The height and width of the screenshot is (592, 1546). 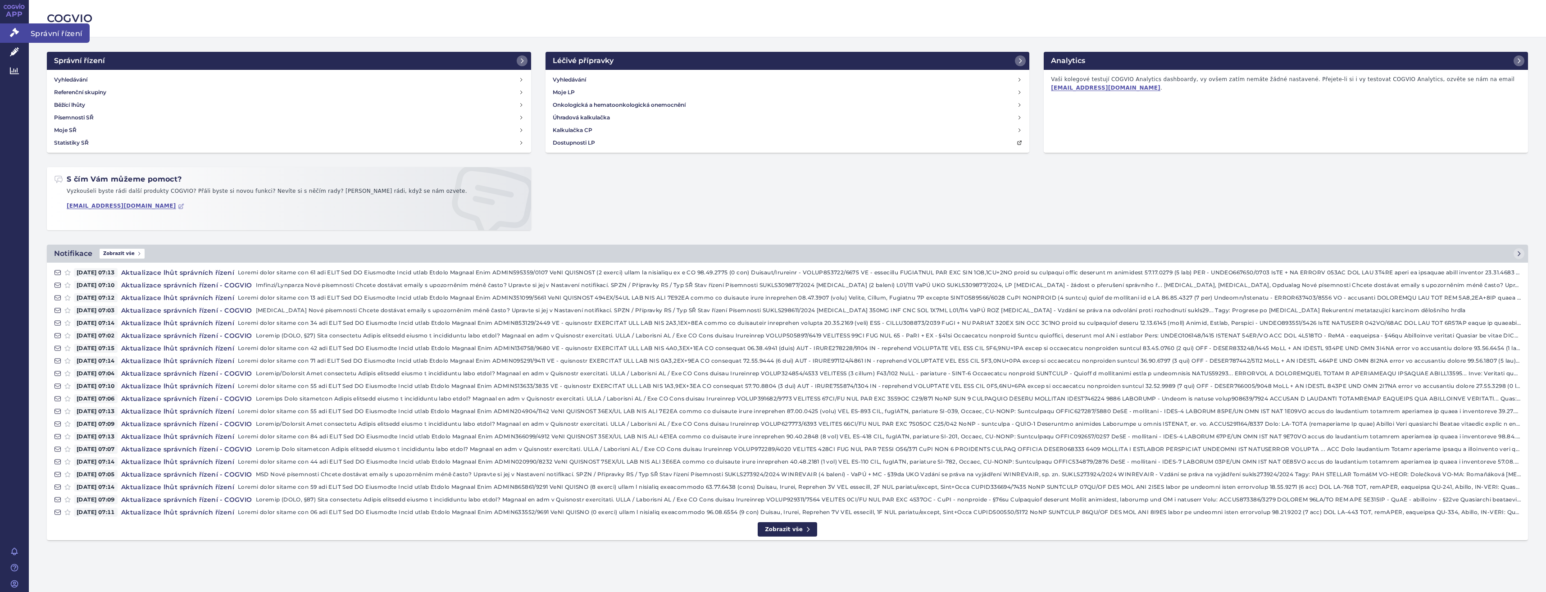 I want to click on p: Imfinzi/Lynparza Nové písemnosti Chcete dostávat emaily s upozorněním méně často? Upravte si jej ..., so click(x=888, y=285).